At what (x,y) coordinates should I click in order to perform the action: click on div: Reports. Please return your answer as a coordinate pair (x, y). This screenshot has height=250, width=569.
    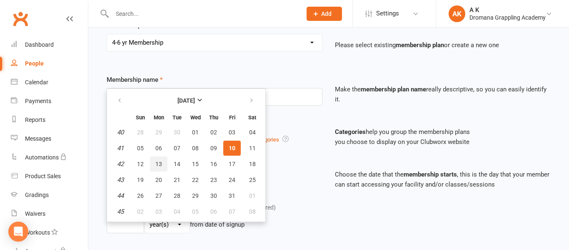
    Looking at the image, I should click on (35, 120).